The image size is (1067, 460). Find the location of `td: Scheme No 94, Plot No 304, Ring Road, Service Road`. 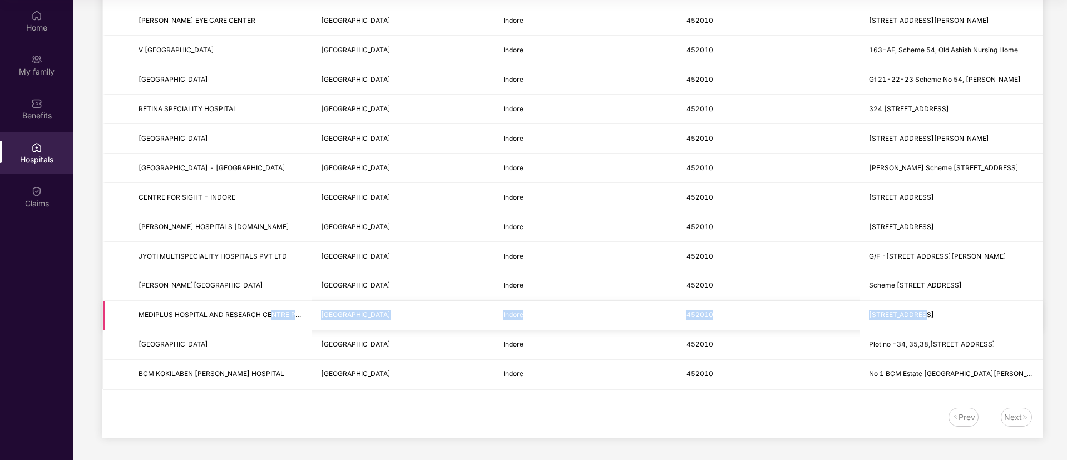

td: Scheme No 94, Plot No 304, Ring Road, Service Road is located at coordinates (951, 286).